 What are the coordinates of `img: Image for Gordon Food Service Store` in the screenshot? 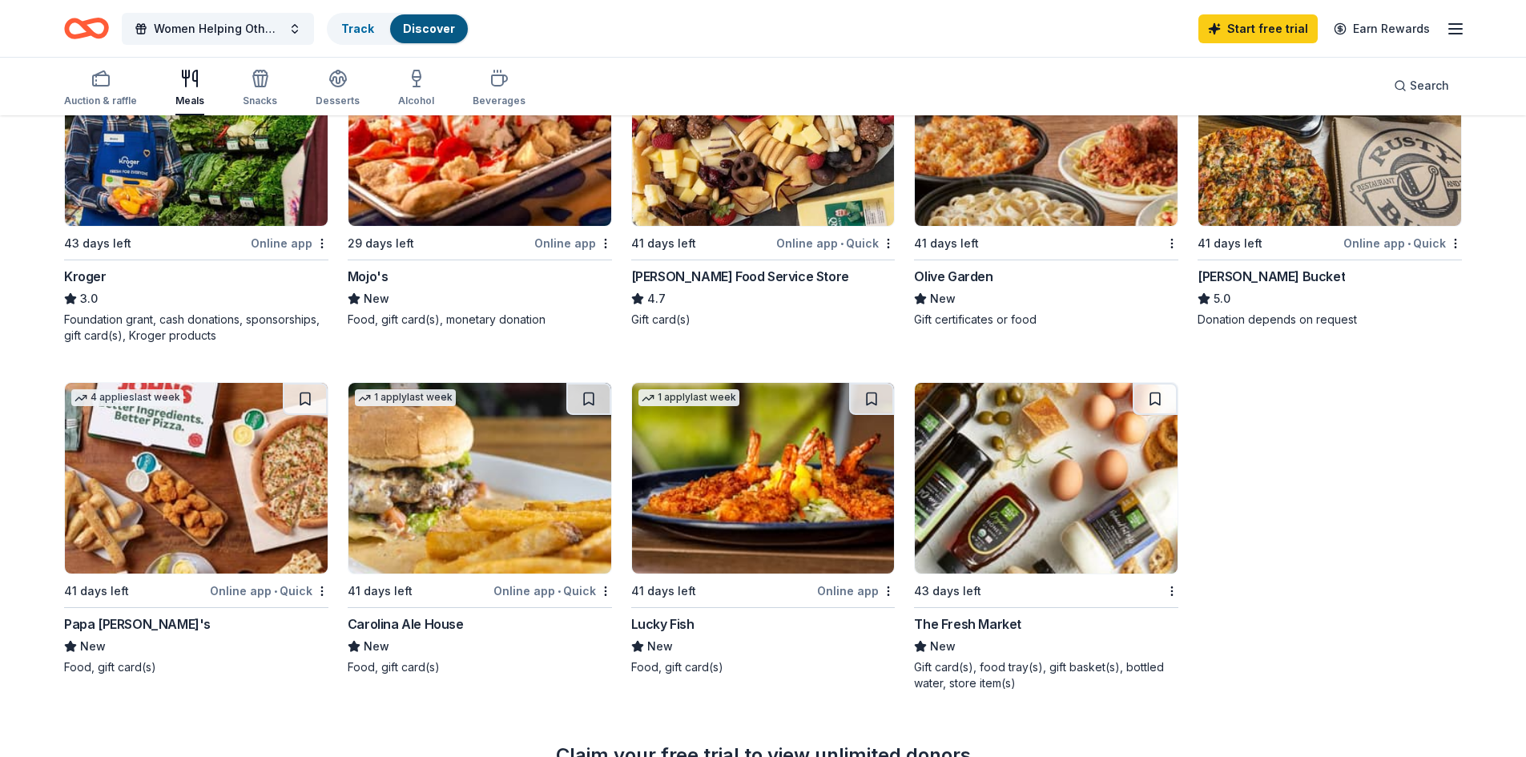 It's located at (763, 131).